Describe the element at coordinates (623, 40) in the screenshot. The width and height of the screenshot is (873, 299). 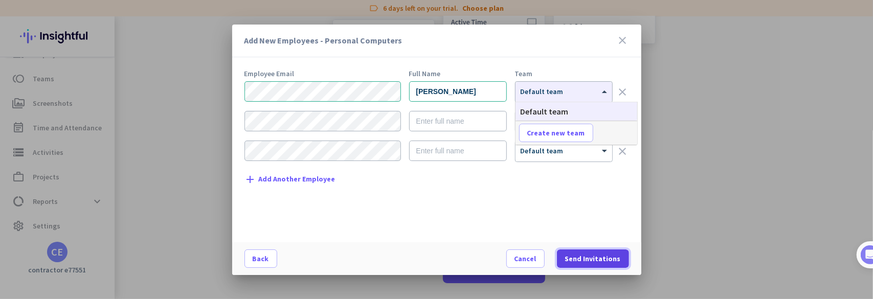
I see `i: close` at that location.